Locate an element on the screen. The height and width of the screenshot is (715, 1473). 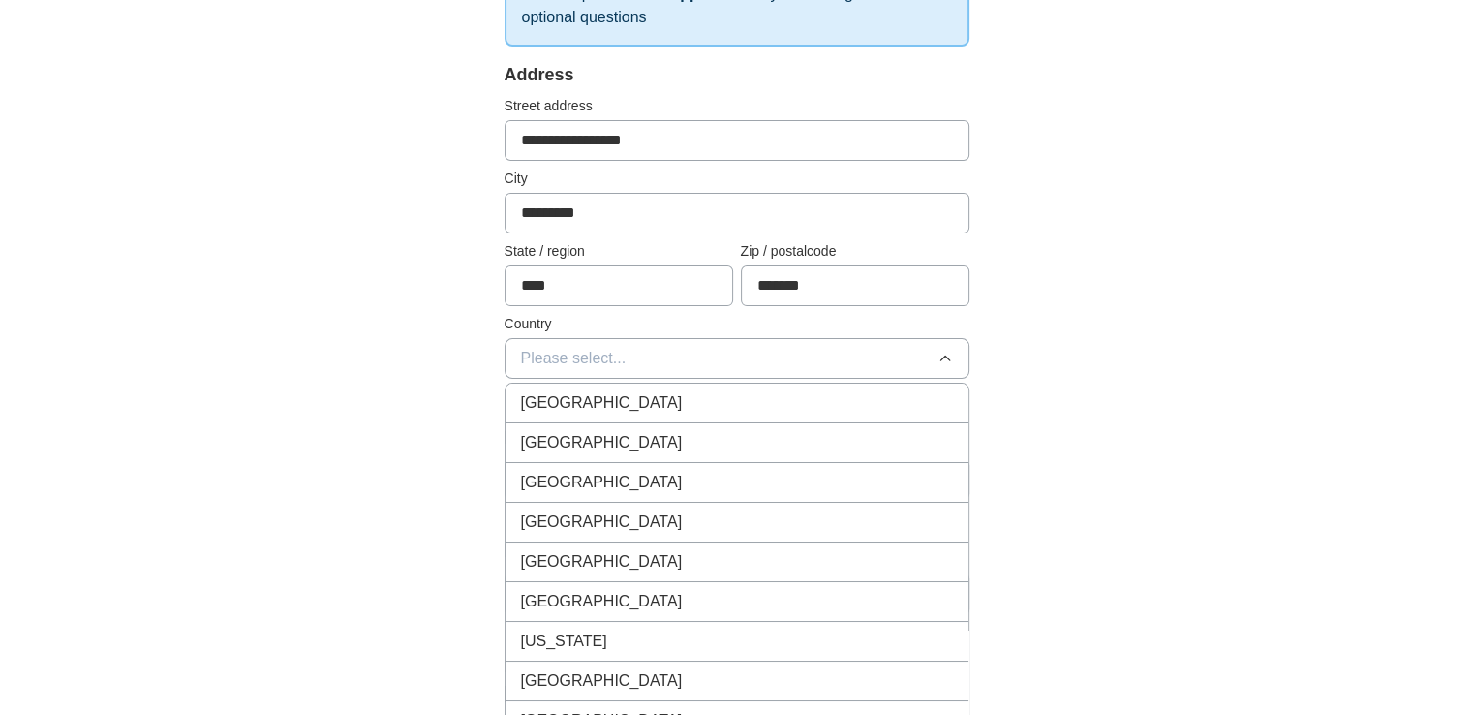
label: State / region is located at coordinates (619, 251).